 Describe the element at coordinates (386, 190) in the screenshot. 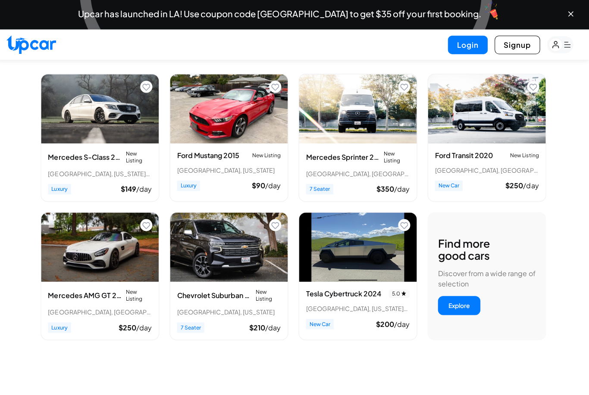

I see `span: $ 350` at that location.